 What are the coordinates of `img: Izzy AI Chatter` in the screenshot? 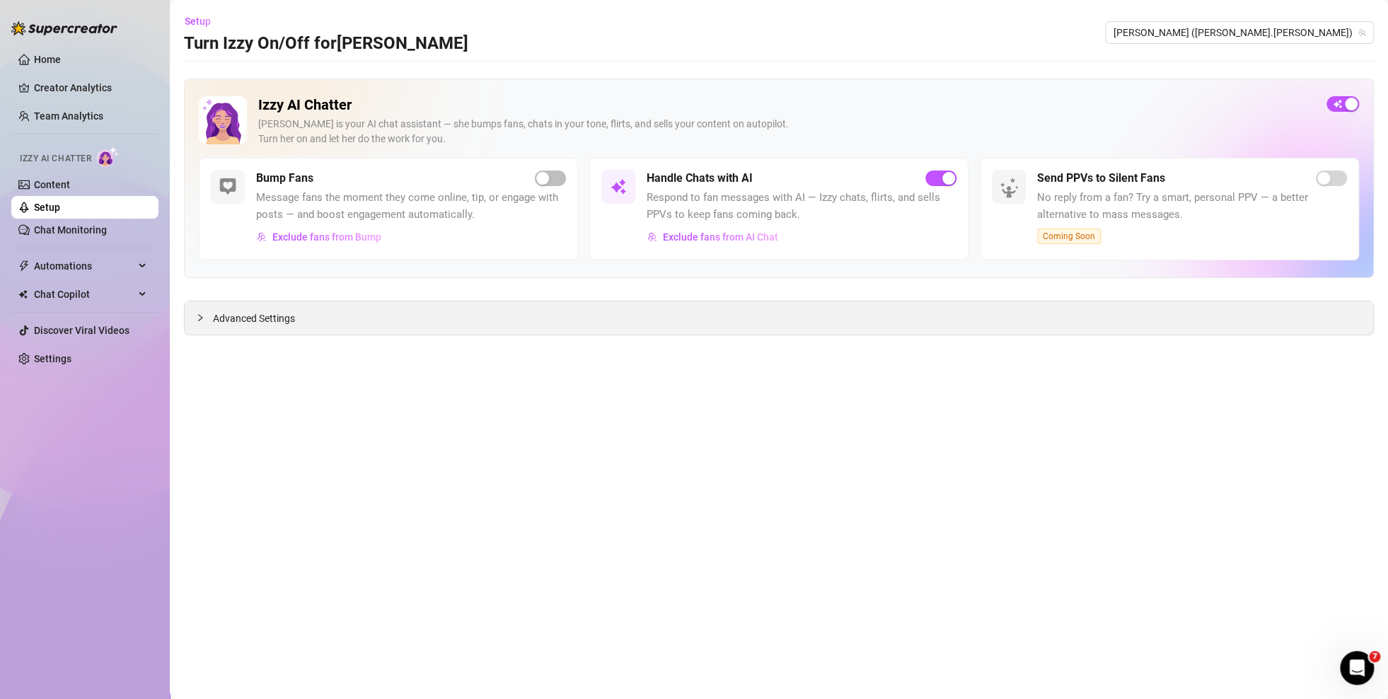 It's located at (223, 120).